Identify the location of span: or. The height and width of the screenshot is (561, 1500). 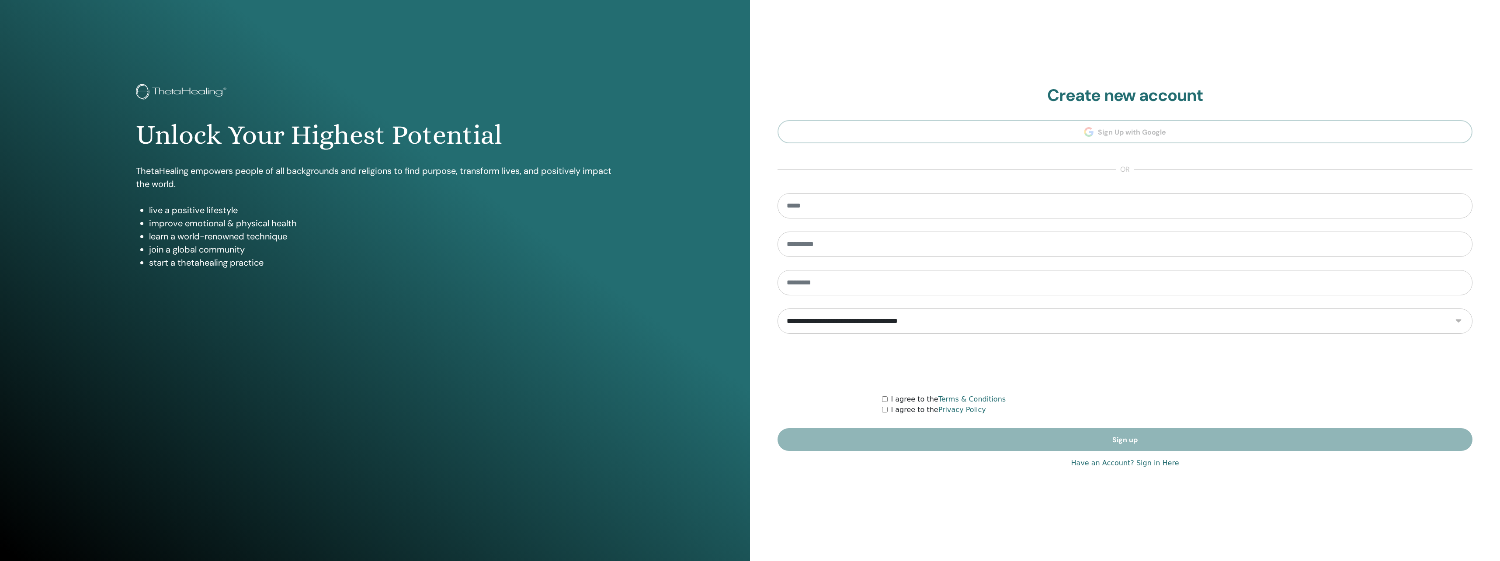
(1125, 170).